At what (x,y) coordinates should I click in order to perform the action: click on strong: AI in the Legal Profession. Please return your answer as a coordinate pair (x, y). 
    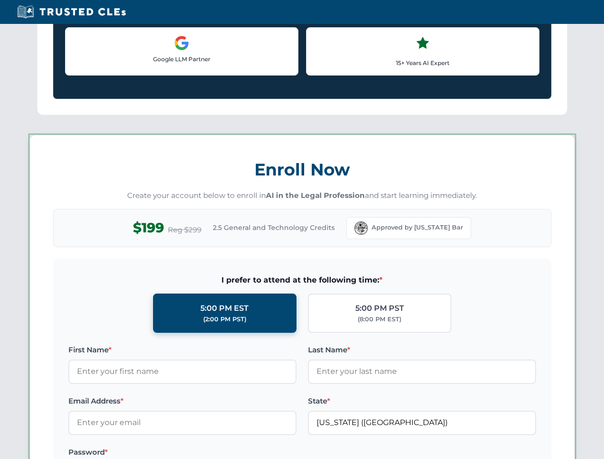
    Looking at the image, I should click on (315, 195).